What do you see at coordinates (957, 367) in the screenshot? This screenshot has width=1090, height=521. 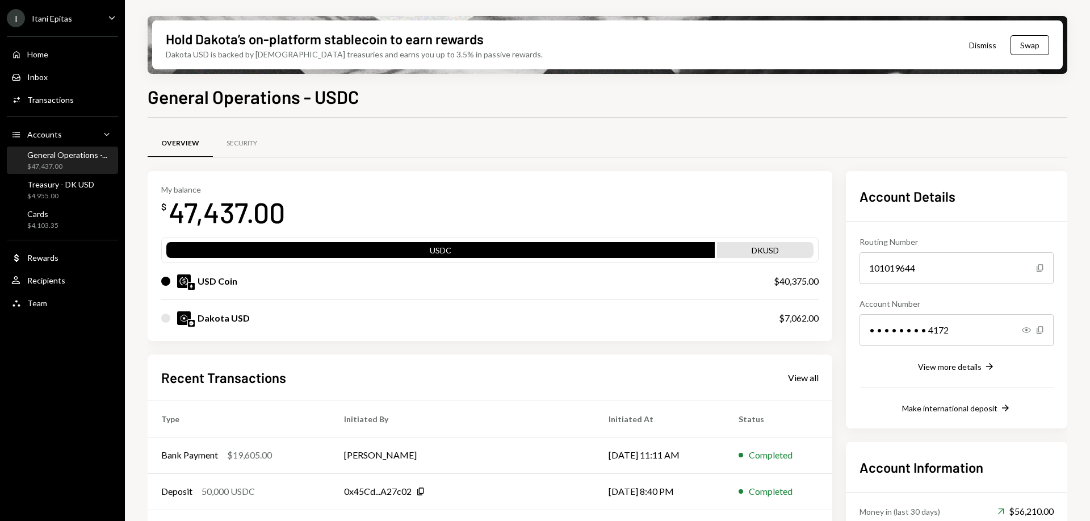 I see `button: View more details` at bounding box center [957, 367].